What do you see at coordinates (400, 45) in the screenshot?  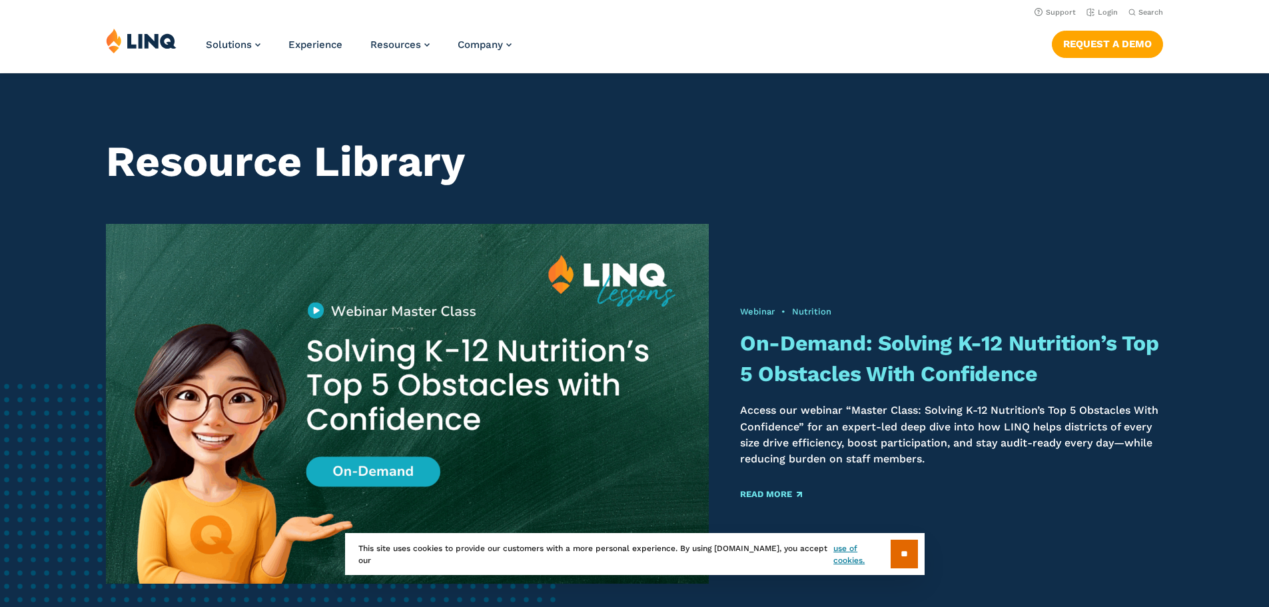 I see `a: Resources` at bounding box center [400, 45].